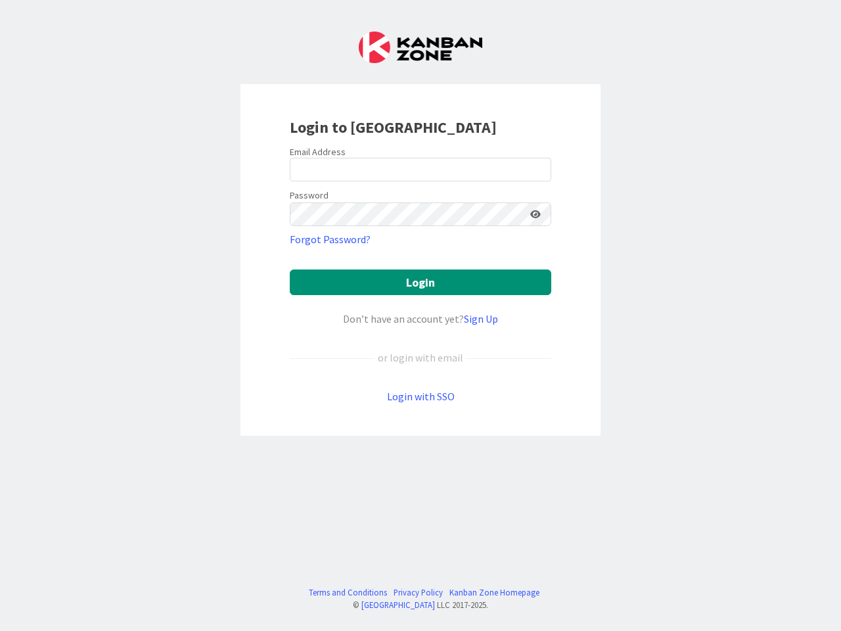  What do you see at coordinates (421, 357) in the screenshot?
I see `div: or login with email` at bounding box center [421, 357].